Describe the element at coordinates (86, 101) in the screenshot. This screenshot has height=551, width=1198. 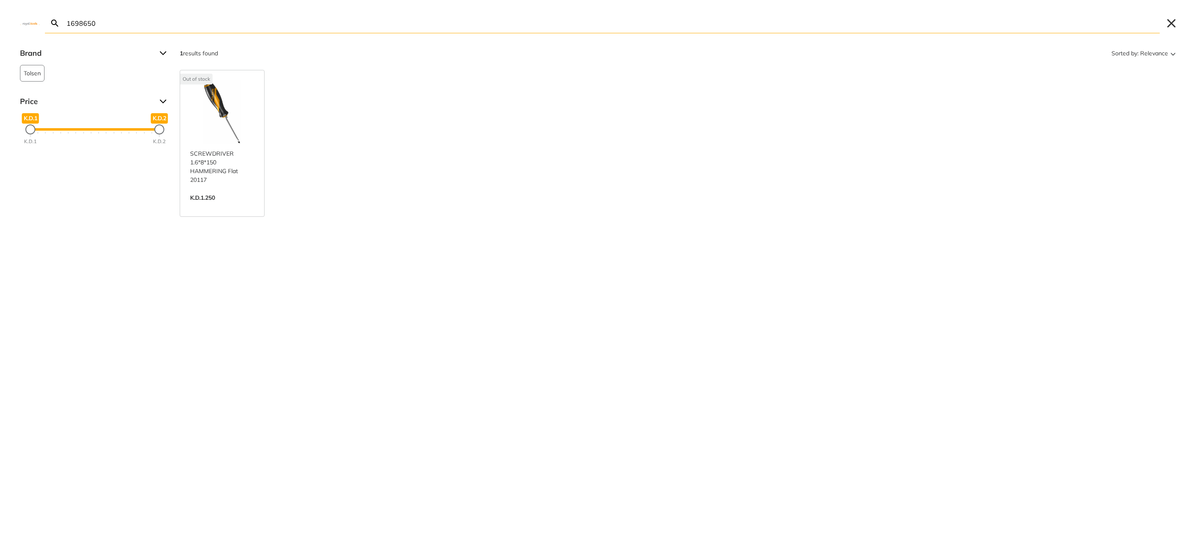
I see `span: Price` at that location.